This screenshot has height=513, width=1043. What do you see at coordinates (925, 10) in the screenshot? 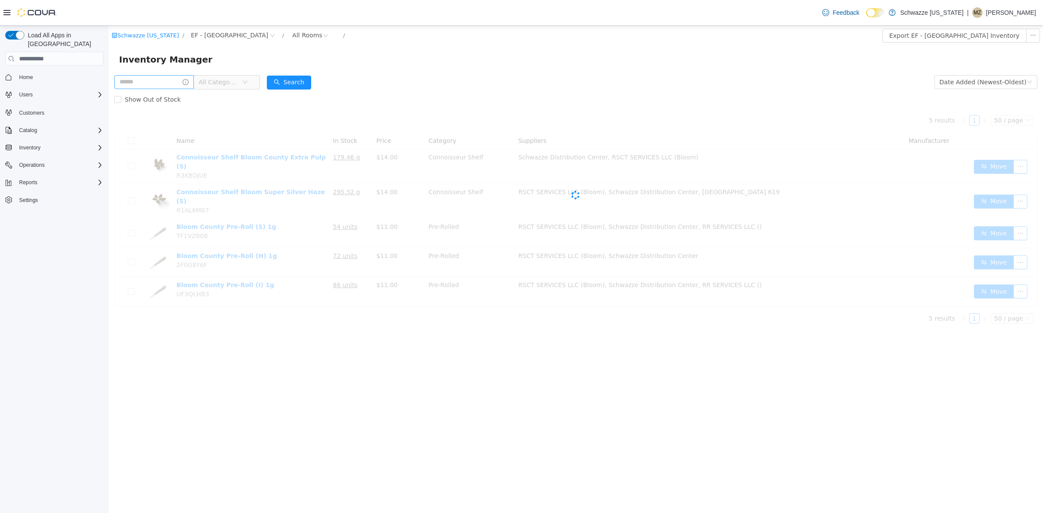
I see `button: icon: ellipsis` at bounding box center [925, 10].